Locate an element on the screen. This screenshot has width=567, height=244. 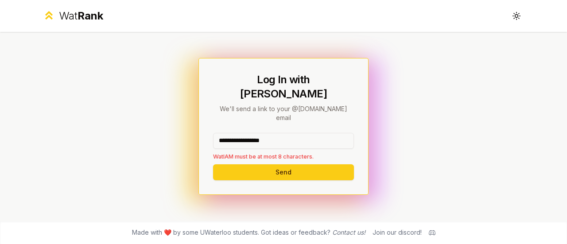
p: WatIAM must be at most 8 characters. is located at coordinates (284, 156).